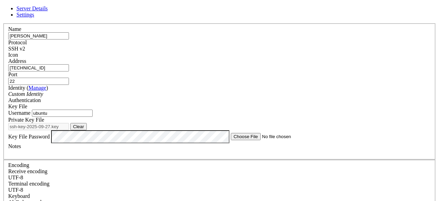 The width and height of the screenshot is (439, 201). What do you see at coordinates (26, 94) in the screenshot?
I see `i: Custom Identity` at bounding box center [26, 94].